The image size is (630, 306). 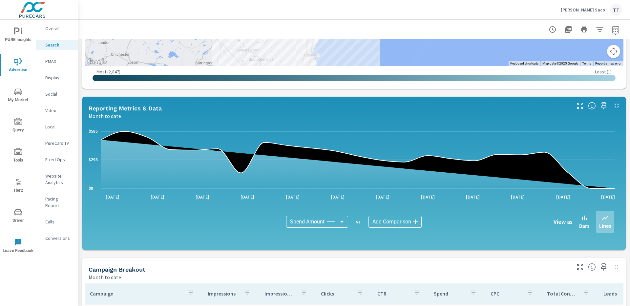 What do you see at coordinates (59, 61) in the screenshot?
I see `p: PMAX` at bounding box center [59, 61].